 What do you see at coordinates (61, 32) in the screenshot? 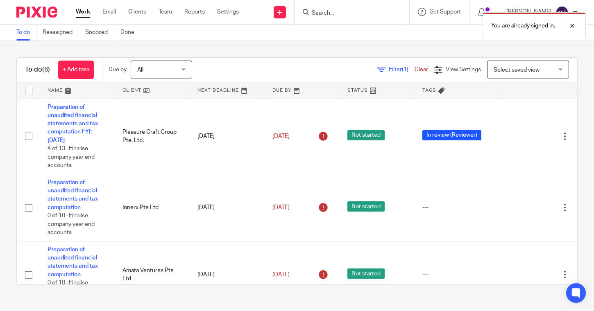
I see `a: Reassigned` at bounding box center [61, 32].